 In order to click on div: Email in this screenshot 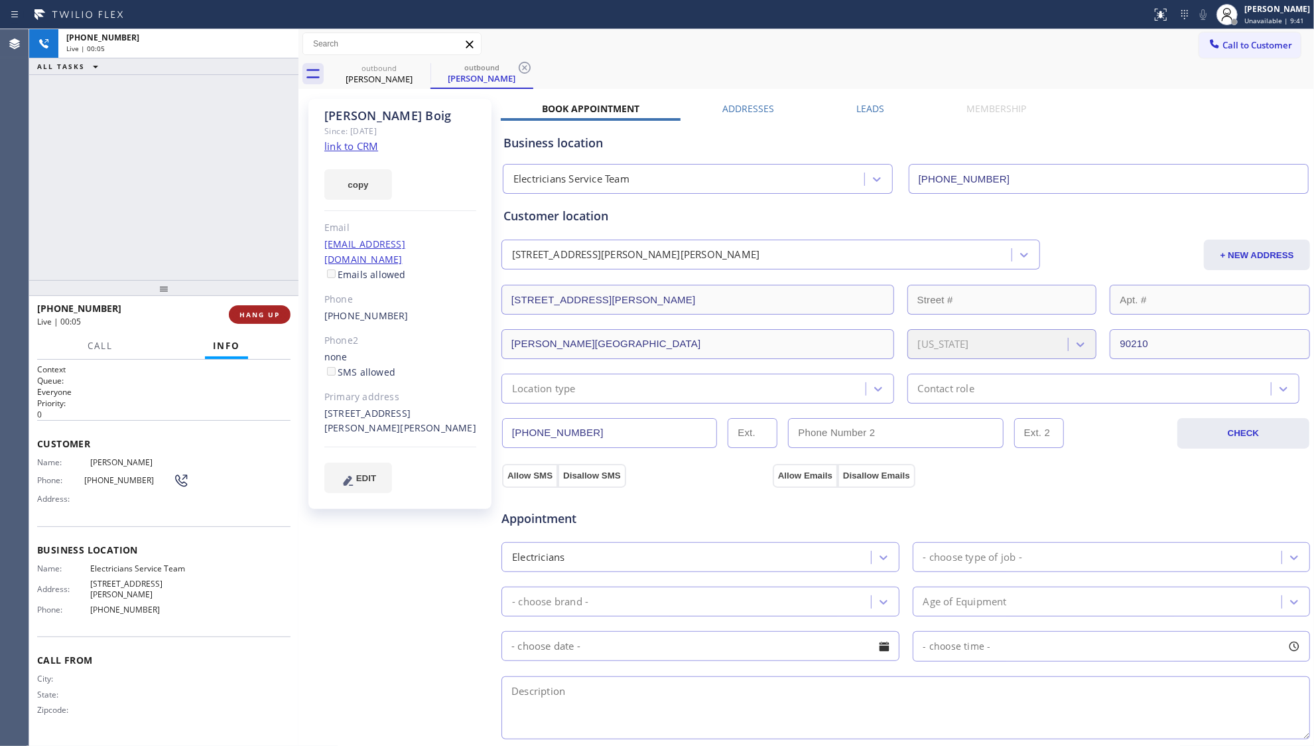, I will do `click(400, 228)`.